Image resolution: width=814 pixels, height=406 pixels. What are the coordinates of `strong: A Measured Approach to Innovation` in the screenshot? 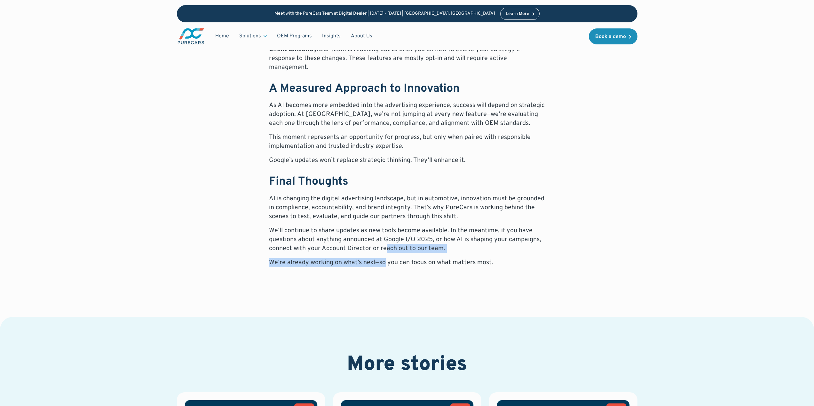 It's located at (364, 89).